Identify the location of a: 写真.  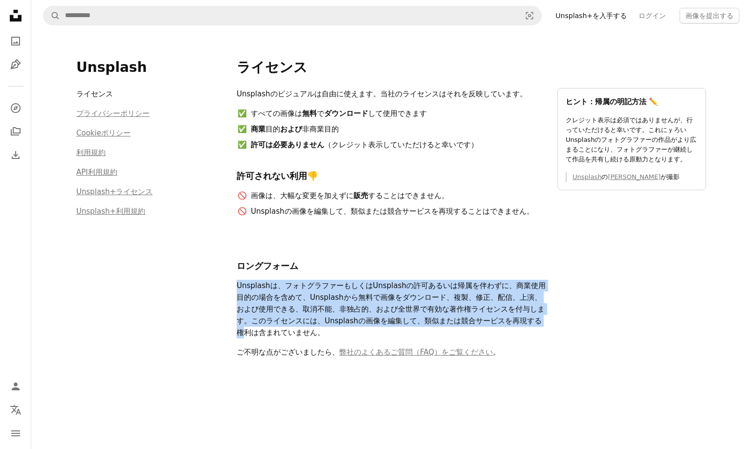
(16, 41).